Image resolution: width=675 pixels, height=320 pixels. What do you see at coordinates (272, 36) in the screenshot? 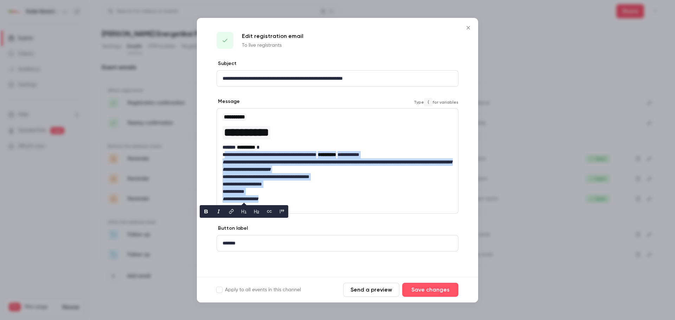
I see `p: Edit registration email` at bounding box center [272, 36].